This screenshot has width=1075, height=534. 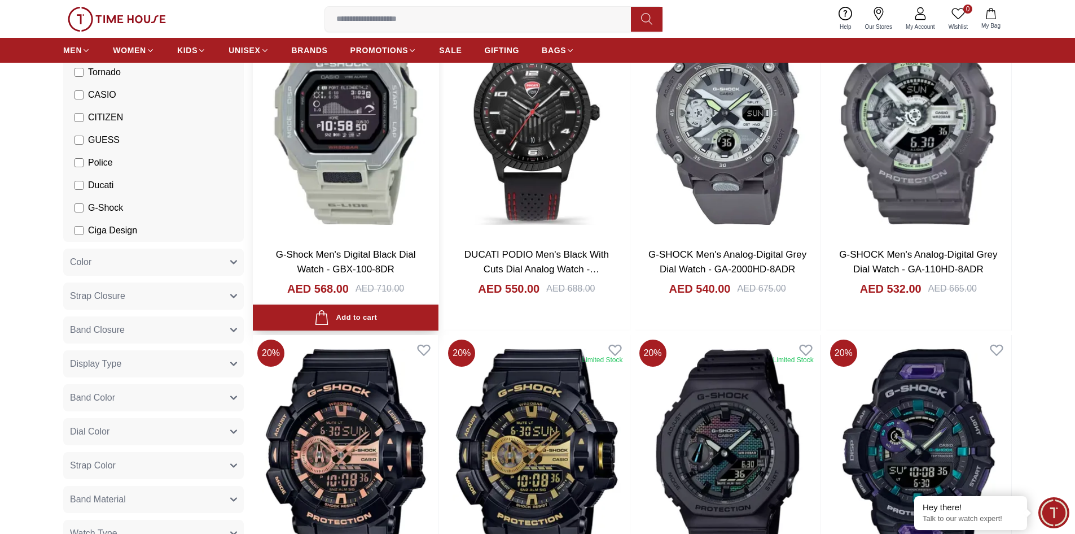 I want to click on a: Our Stores, so click(x=879, y=19).